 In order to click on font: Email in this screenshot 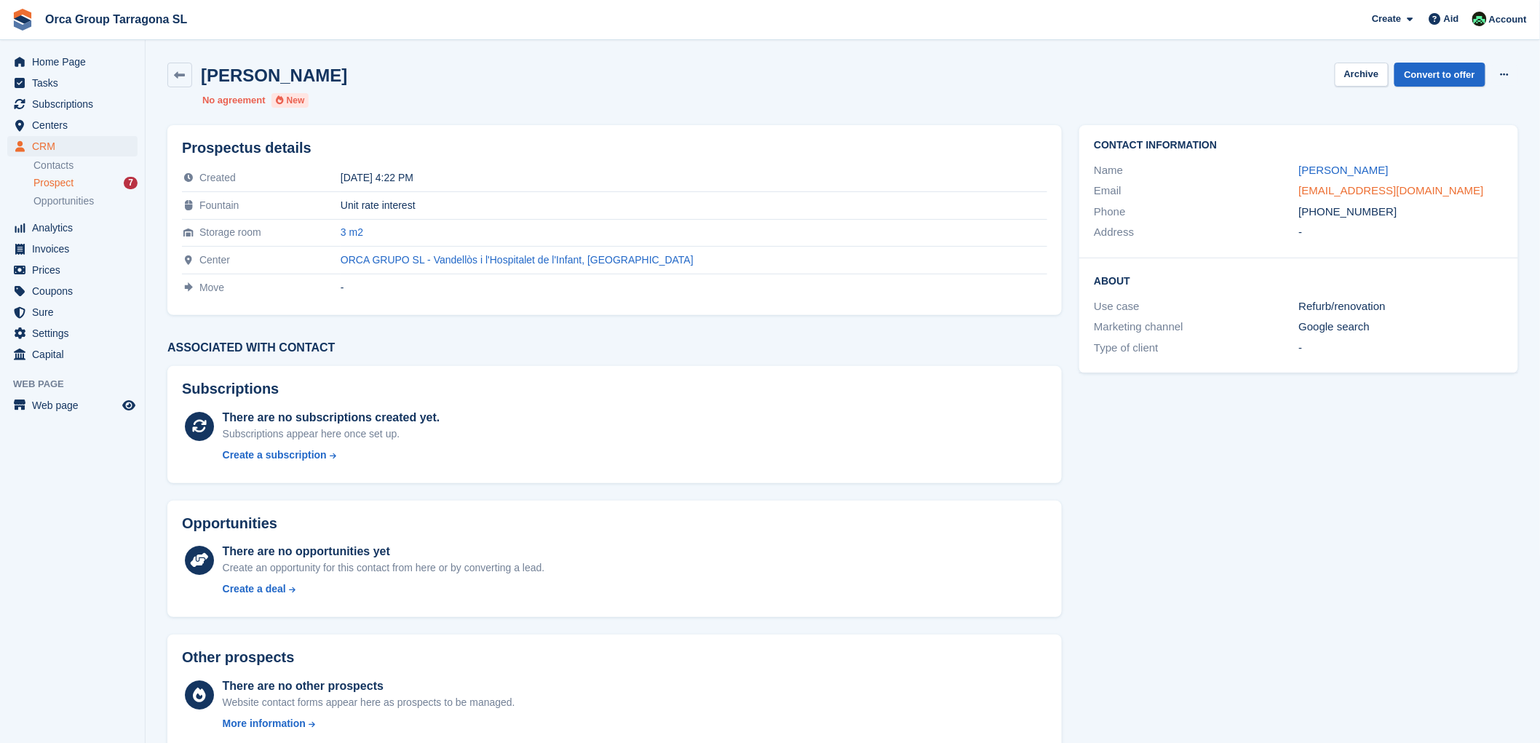, I will do `click(1108, 190)`.